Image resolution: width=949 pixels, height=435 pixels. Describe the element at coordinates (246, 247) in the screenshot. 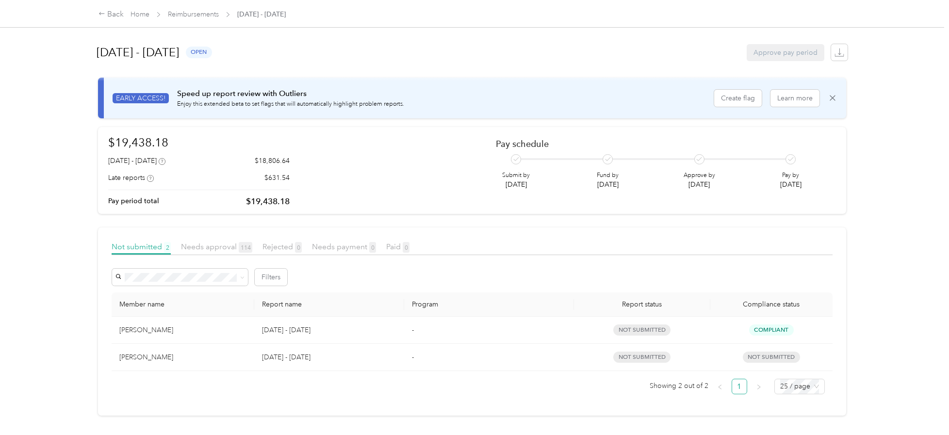

I see `span: 114` at that location.